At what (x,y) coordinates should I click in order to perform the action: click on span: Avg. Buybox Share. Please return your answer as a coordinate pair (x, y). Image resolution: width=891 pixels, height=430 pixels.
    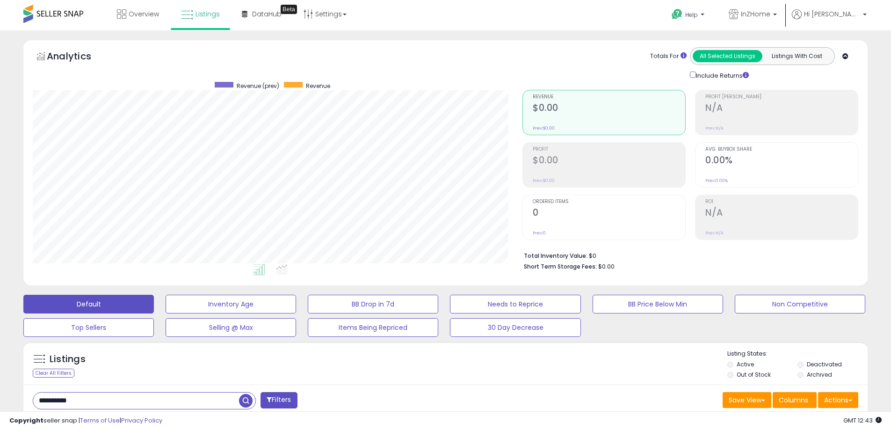
    Looking at the image, I should click on (782, 149).